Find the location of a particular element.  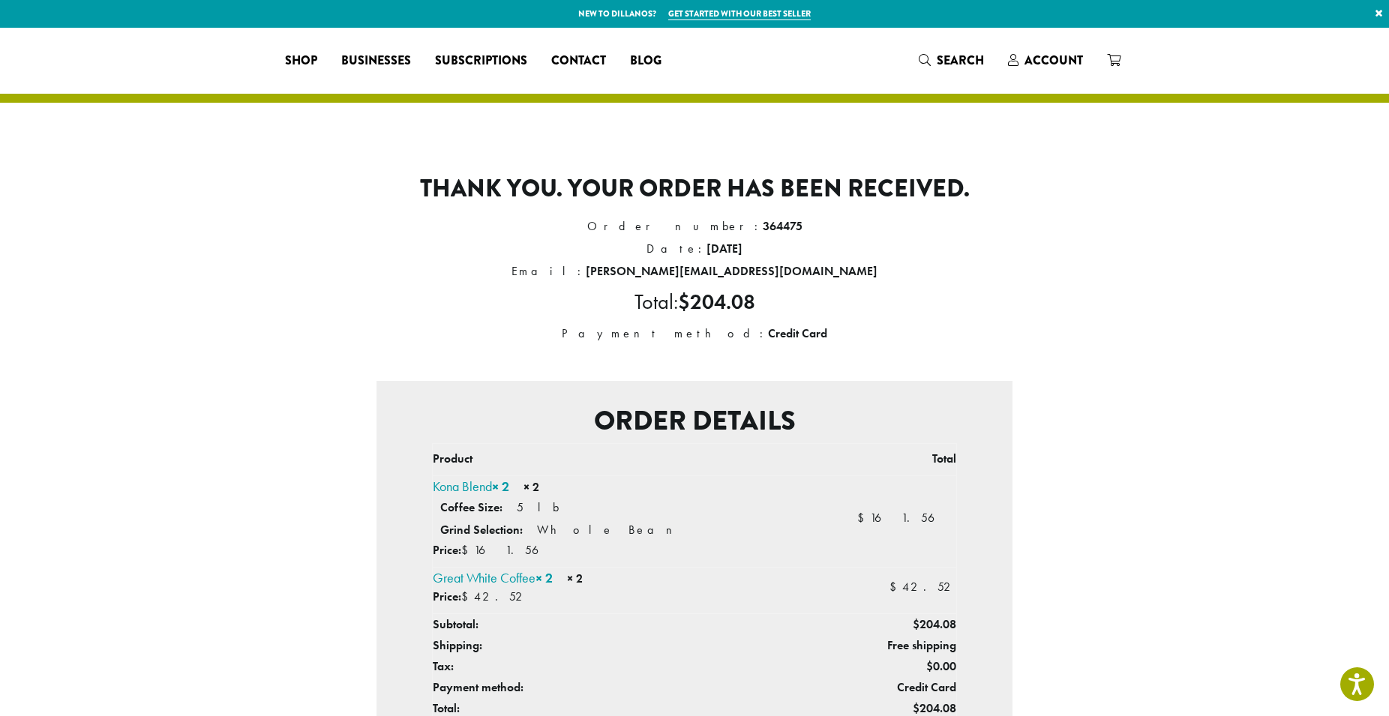

span: Contact is located at coordinates (578, 61).